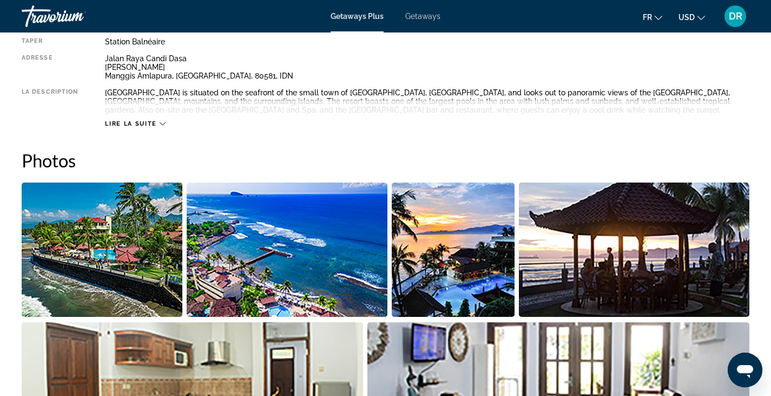 The image size is (771, 396). What do you see at coordinates (76, 16) in the screenshot?
I see `a: Travorium` at bounding box center [76, 16].